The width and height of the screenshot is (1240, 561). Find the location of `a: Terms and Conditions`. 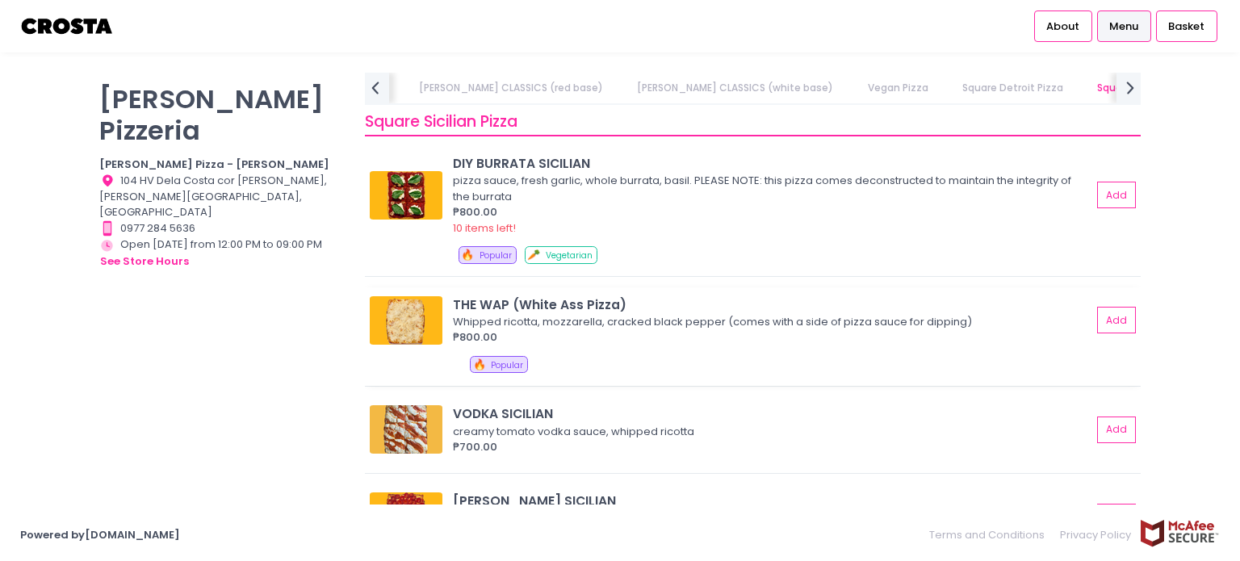

a: Terms and Conditions is located at coordinates (990, 534).